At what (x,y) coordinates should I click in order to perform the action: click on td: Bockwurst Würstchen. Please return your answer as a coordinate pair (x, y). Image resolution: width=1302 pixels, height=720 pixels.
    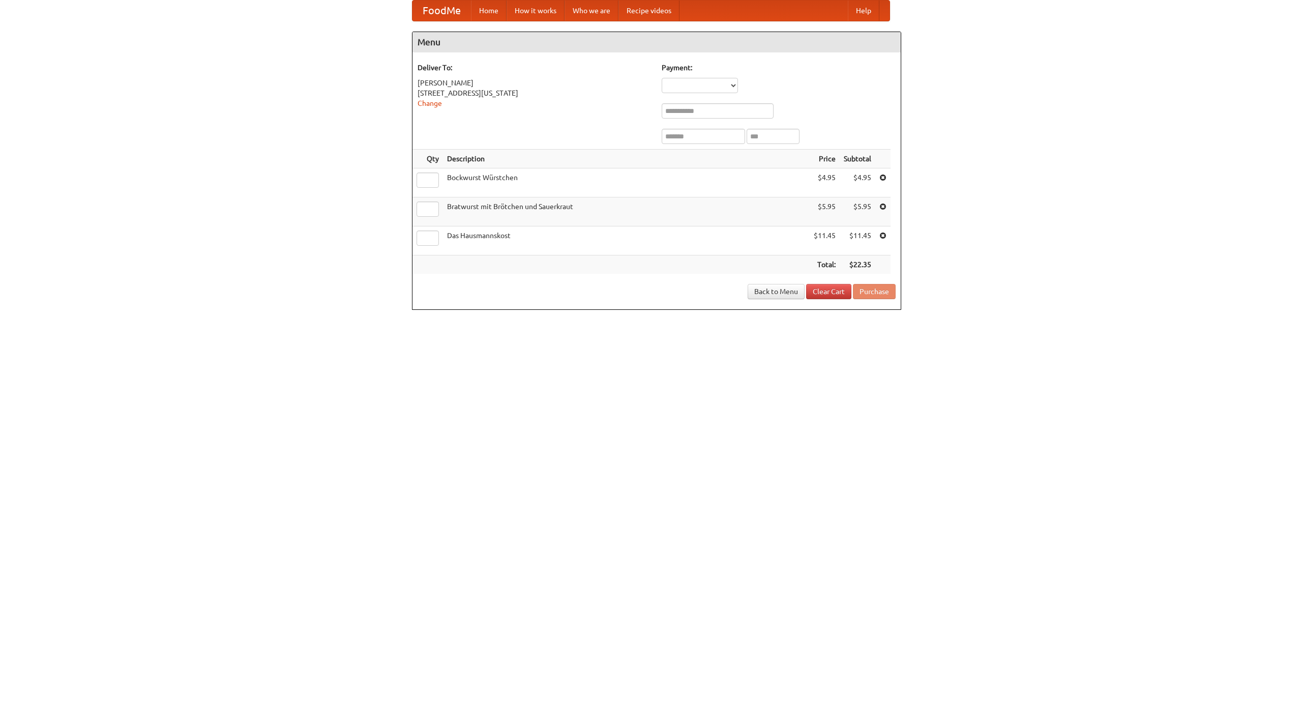
    Looking at the image, I should click on (626, 183).